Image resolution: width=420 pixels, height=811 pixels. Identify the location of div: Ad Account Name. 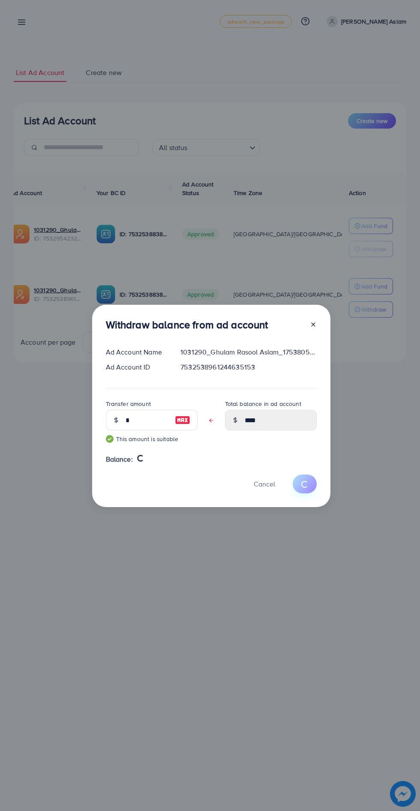
(136, 352).